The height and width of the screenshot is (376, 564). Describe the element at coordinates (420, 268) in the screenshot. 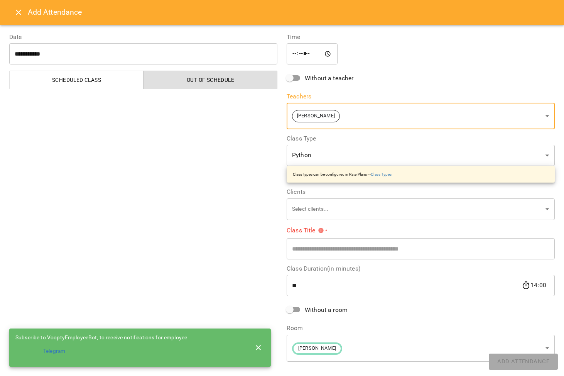

I see `label: Class Duration(in minutes)` at that location.